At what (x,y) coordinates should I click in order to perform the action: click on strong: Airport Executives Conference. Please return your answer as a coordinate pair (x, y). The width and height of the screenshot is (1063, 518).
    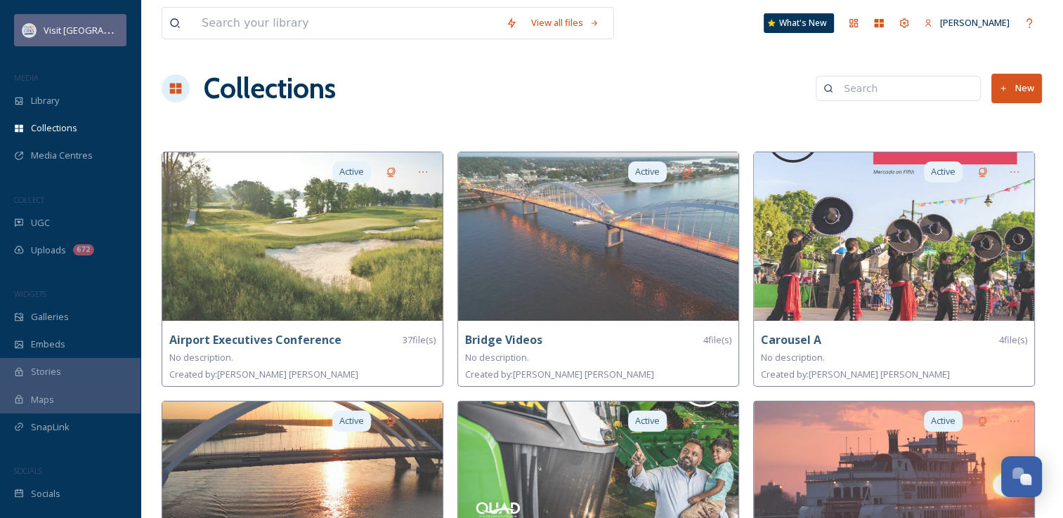
    Looking at the image, I should click on (255, 340).